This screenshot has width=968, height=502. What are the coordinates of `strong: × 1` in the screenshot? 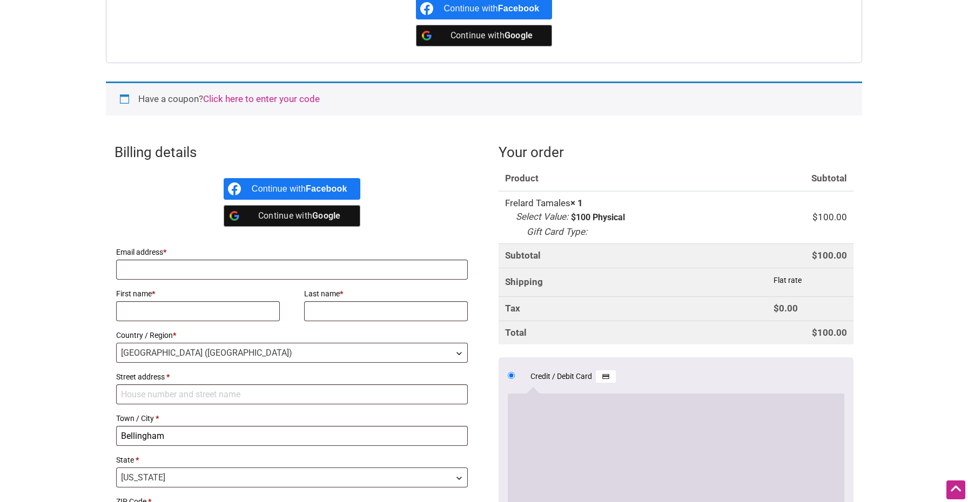 It's located at (576, 203).